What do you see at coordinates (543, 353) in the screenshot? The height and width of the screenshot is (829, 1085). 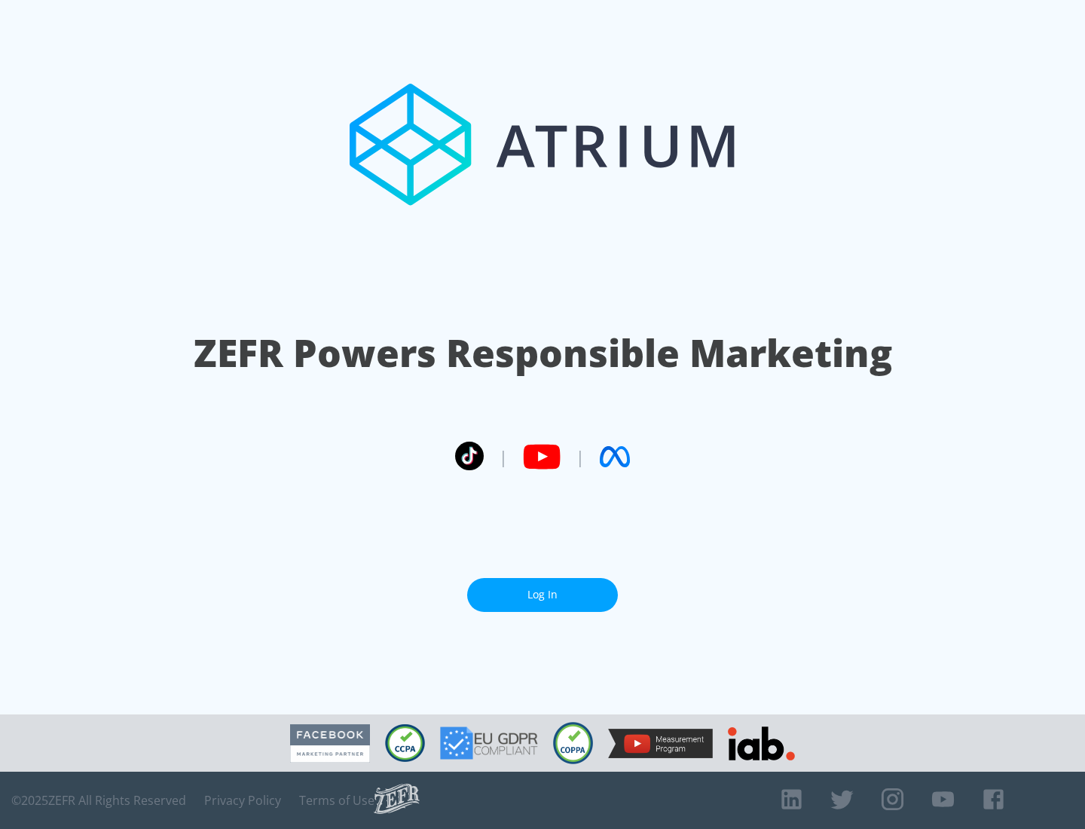 I see `h1: ZEFR Powers Responsible Marketing` at bounding box center [543, 353].